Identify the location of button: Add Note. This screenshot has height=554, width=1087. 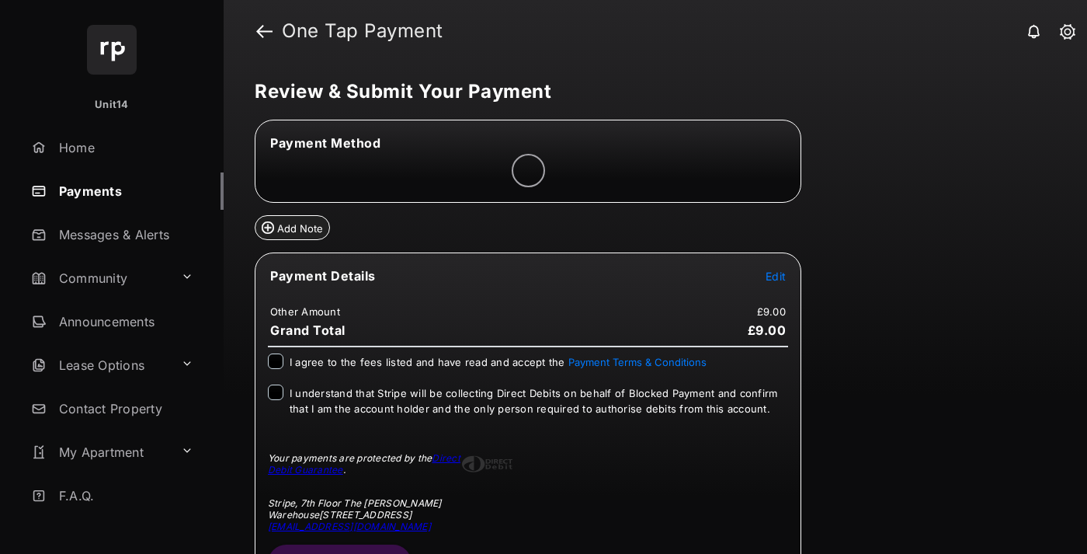
(292, 228).